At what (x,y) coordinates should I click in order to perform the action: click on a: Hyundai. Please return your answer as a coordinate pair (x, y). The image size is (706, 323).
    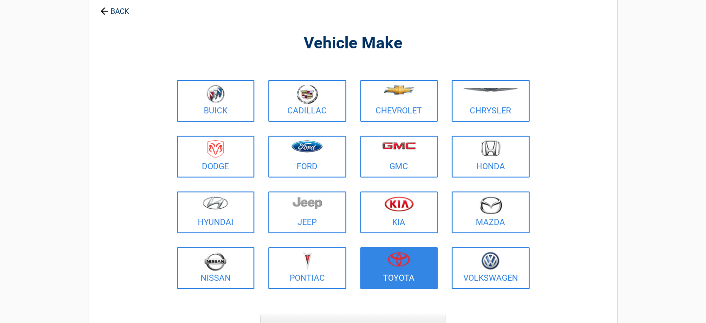
    Looking at the image, I should click on (216, 212).